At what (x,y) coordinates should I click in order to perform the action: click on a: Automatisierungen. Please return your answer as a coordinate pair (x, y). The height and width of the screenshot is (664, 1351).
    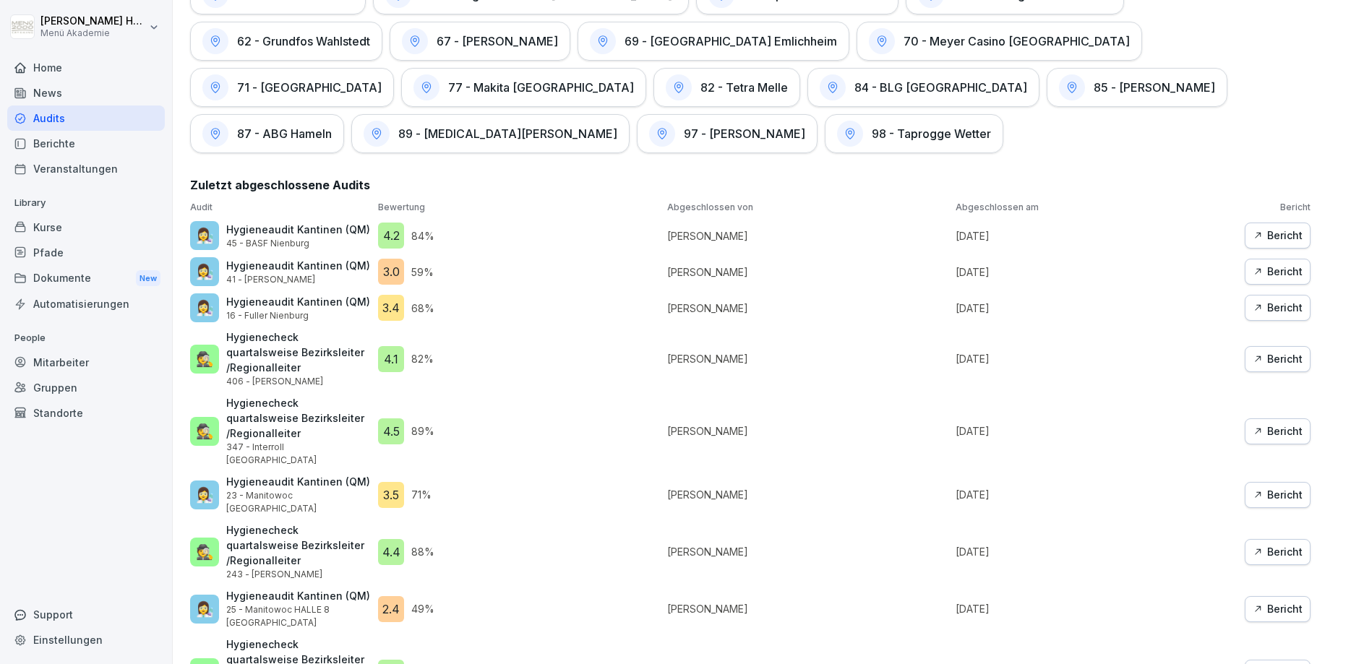
    Looking at the image, I should click on (86, 304).